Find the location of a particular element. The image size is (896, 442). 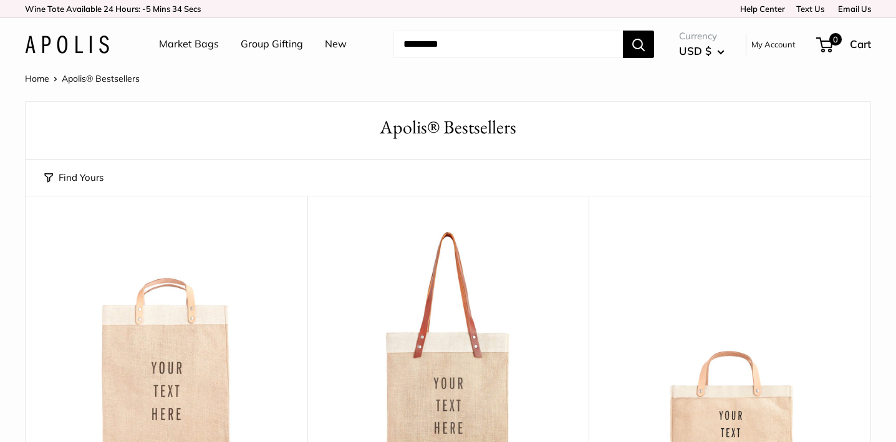

a: My Account is located at coordinates (773, 44).